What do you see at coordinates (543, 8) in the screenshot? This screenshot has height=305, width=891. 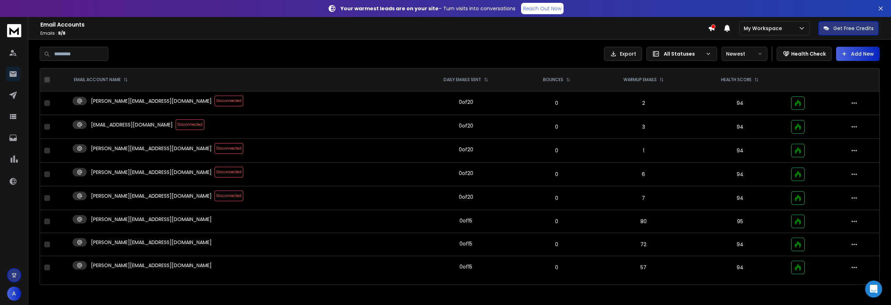 I see `p: Reach Out Now` at bounding box center [543, 8].